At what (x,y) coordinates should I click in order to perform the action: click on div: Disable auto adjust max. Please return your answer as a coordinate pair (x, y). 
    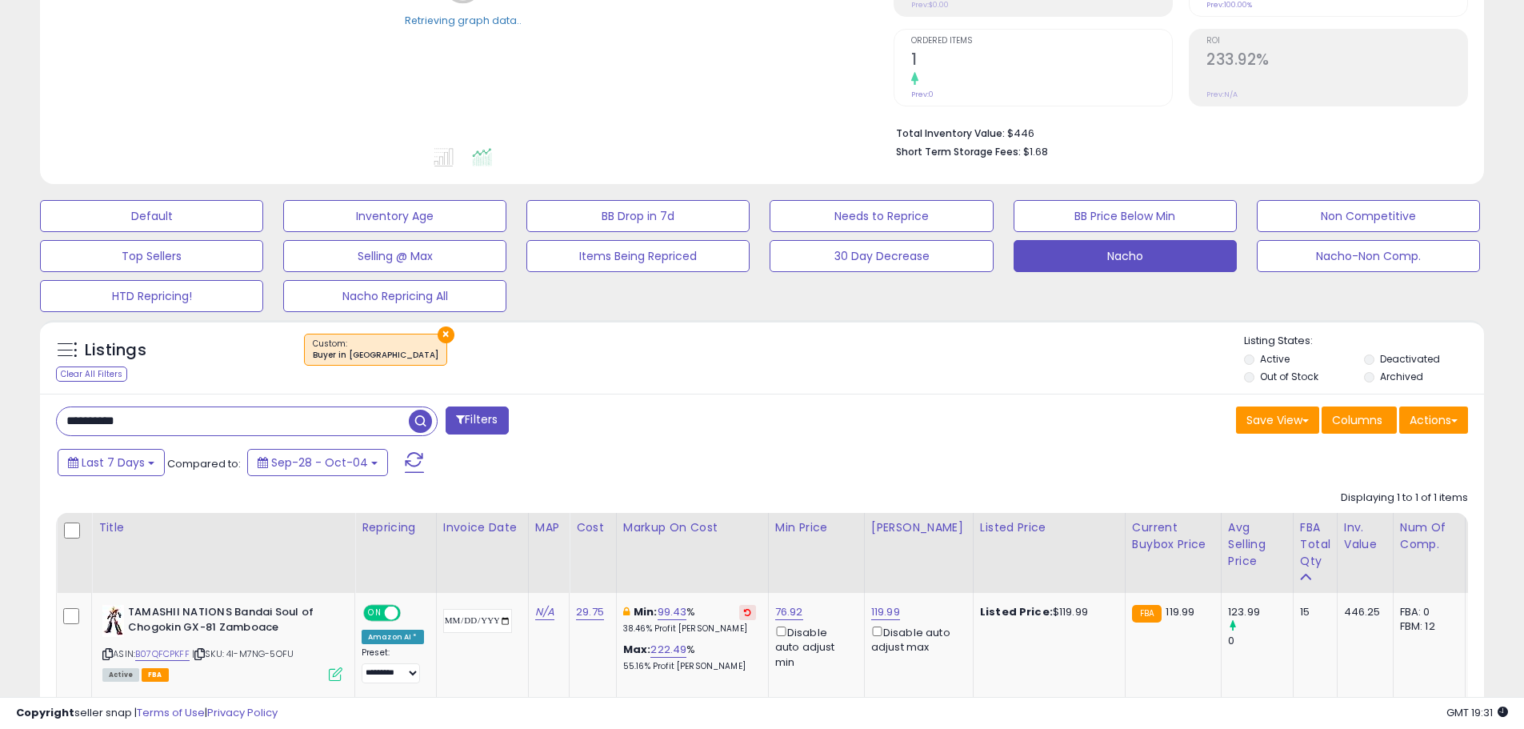
    Looking at the image, I should click on (916, 638).